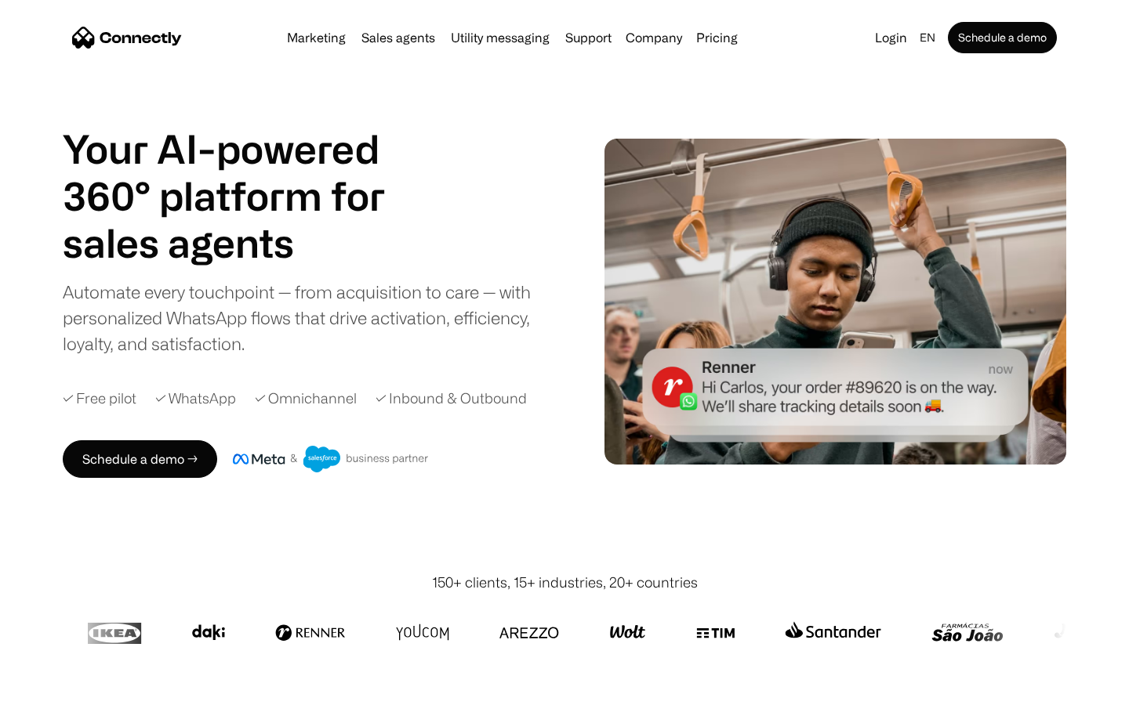 This screenshot has height=705, width=1129. I want to click on div: Company, so click(654, 38).